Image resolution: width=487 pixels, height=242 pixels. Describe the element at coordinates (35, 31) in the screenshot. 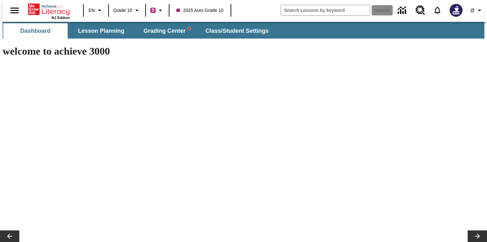

I see `span: Dashboard` at that location.